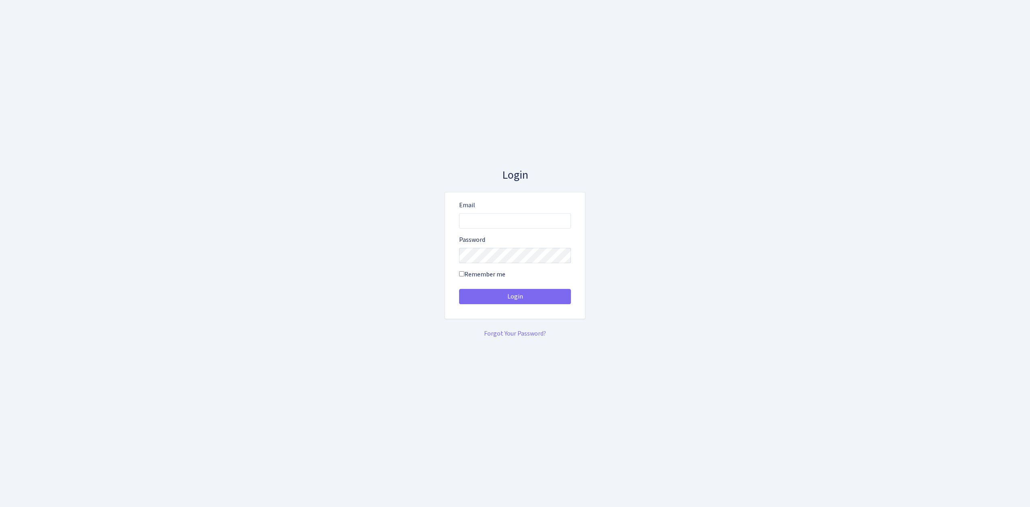  I want to click on h3: Login, so click(515, 175).